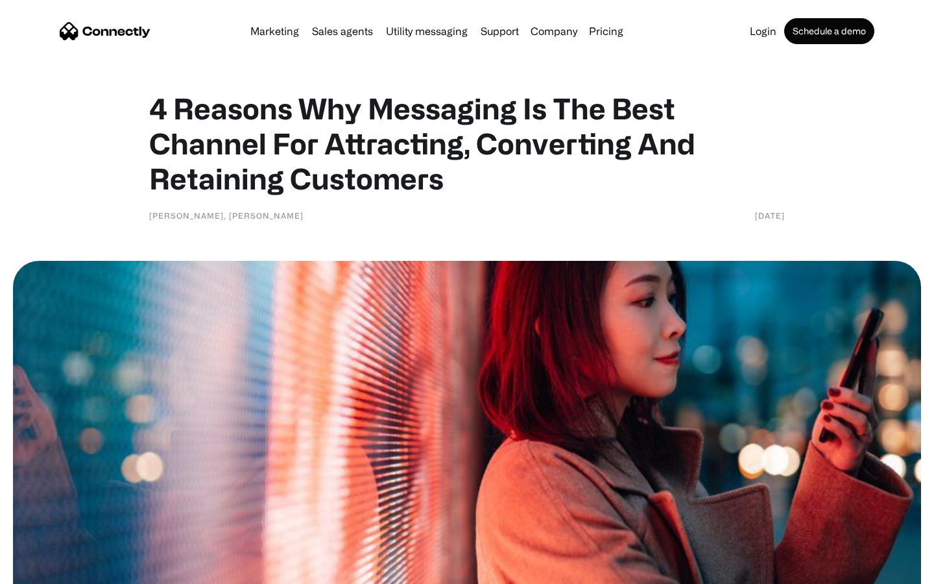  I want to click on a: Utility messaging, so click(427, 31).